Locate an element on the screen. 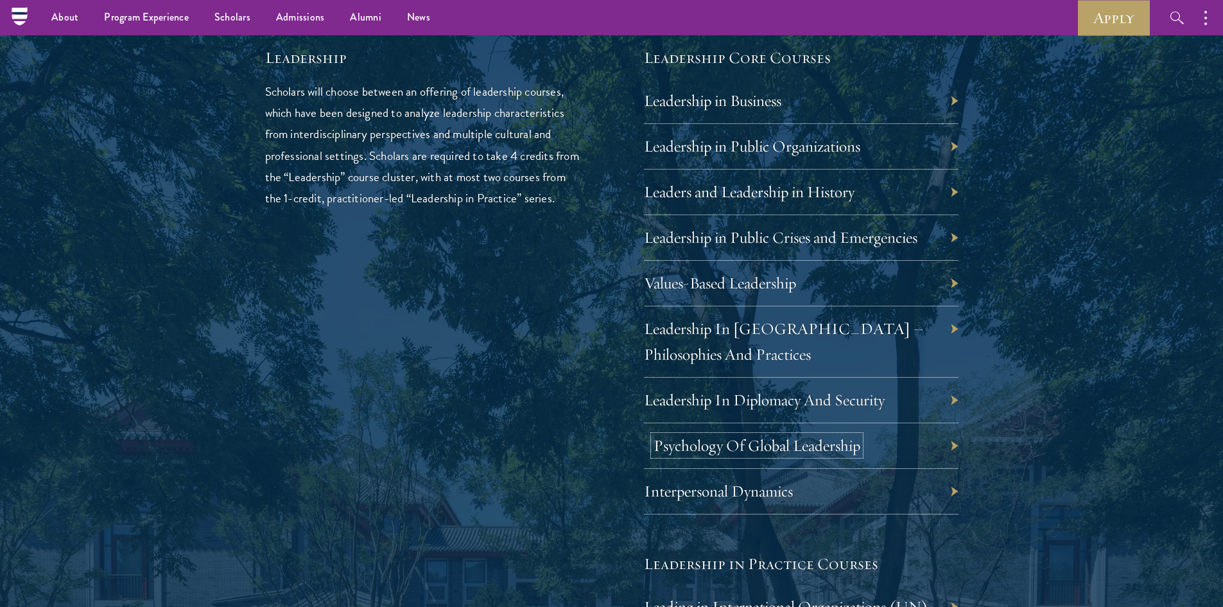 The width and height of the screenshot is (1223, 607). h5: Leadership Core Courses is located at coordinates (801, 58).